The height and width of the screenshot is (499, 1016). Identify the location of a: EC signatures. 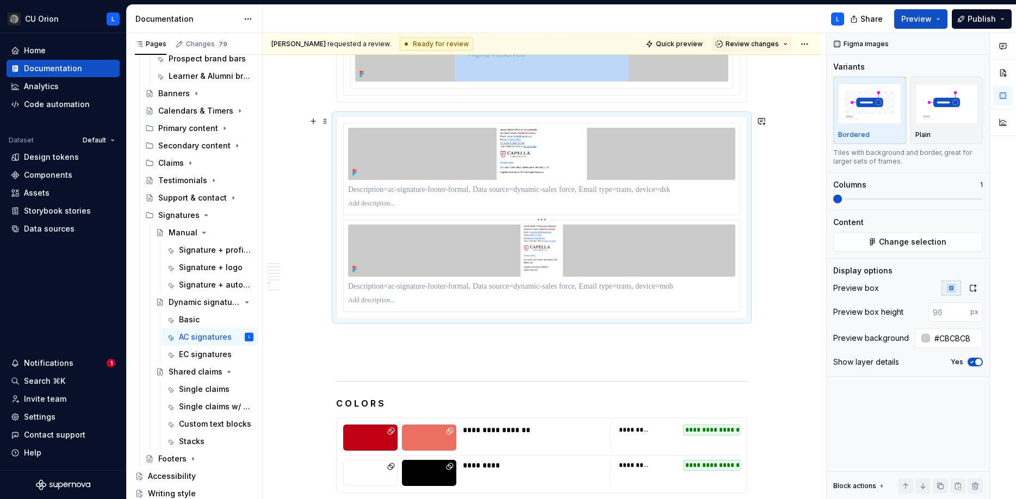
(209, 355).